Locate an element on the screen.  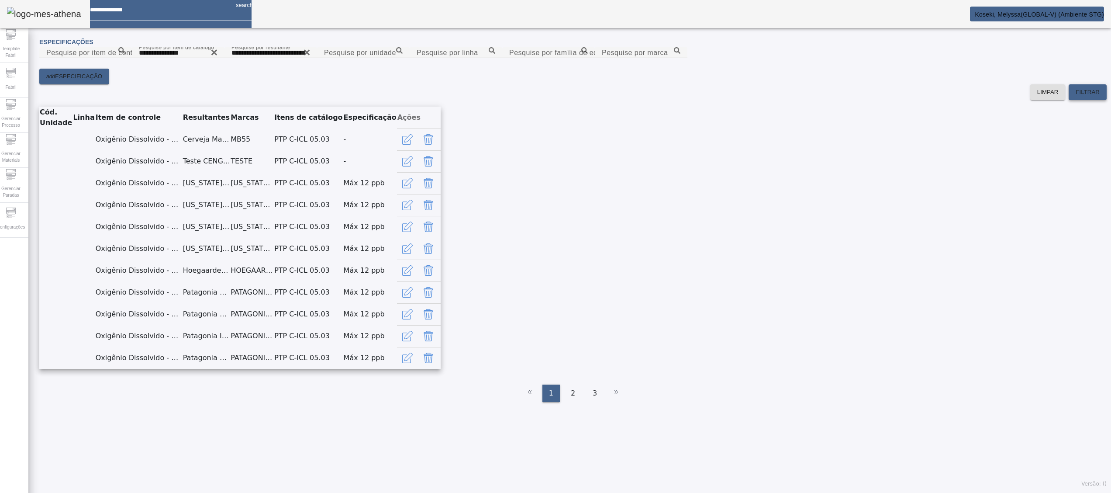
span: Koseki, Melyssa(GLOBAL-V) (Ambiente STG) is located at coordinates (1039, 14).